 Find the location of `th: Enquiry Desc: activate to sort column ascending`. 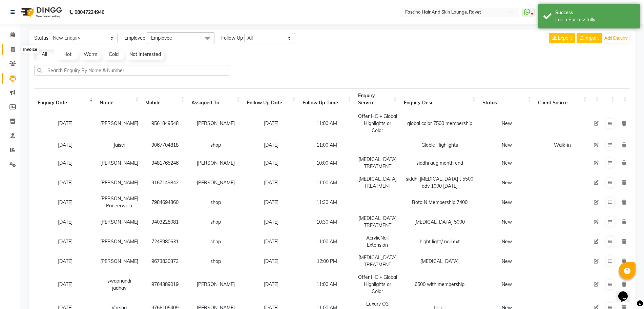

th: Enquiry Desc: activate to sort column ascending is located at coordinates (440, 99).